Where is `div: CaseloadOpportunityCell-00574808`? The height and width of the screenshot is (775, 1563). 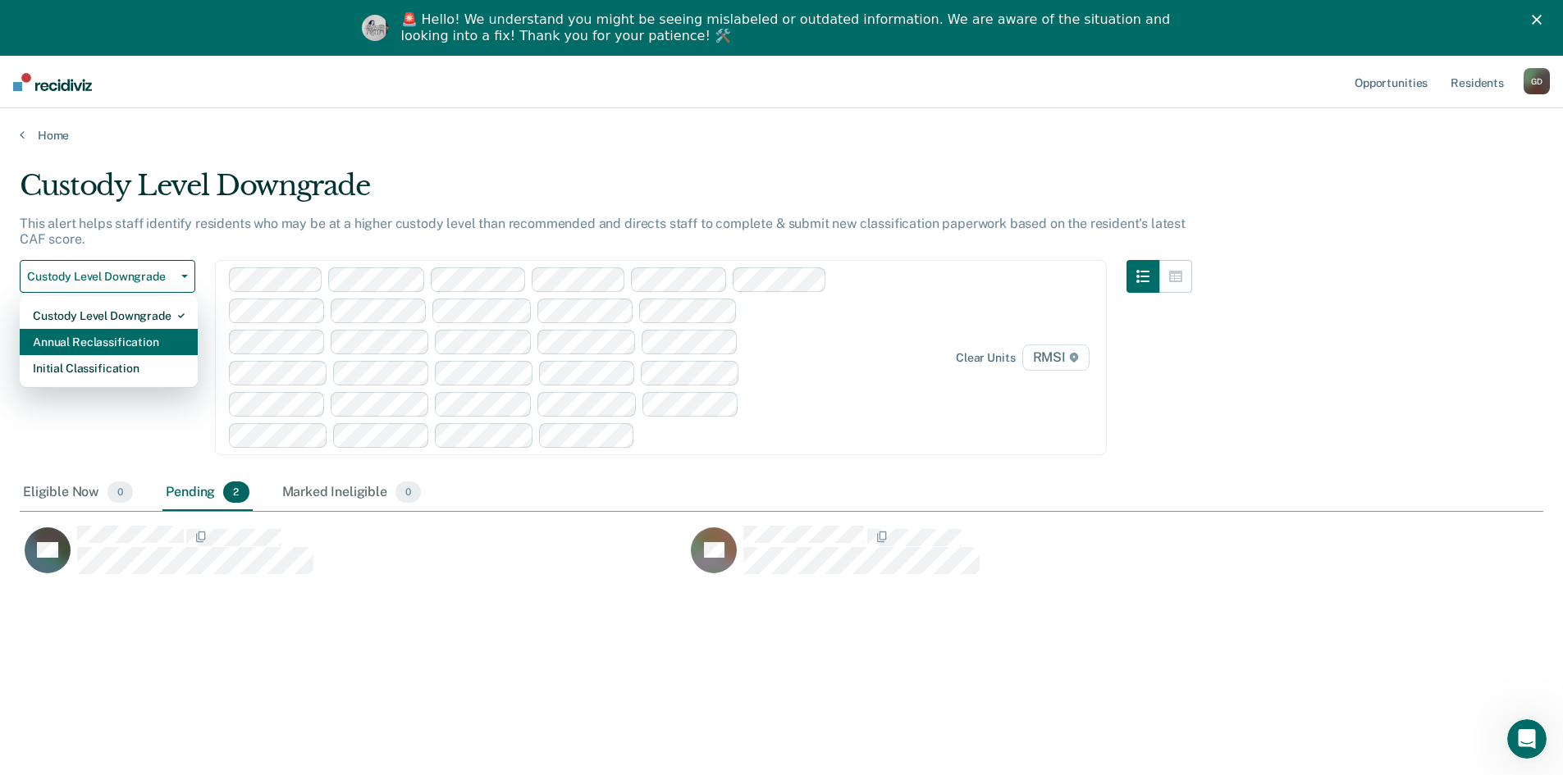 div: CaseloadOpportunityCell-00574808 is located at coordinates (353, 558).